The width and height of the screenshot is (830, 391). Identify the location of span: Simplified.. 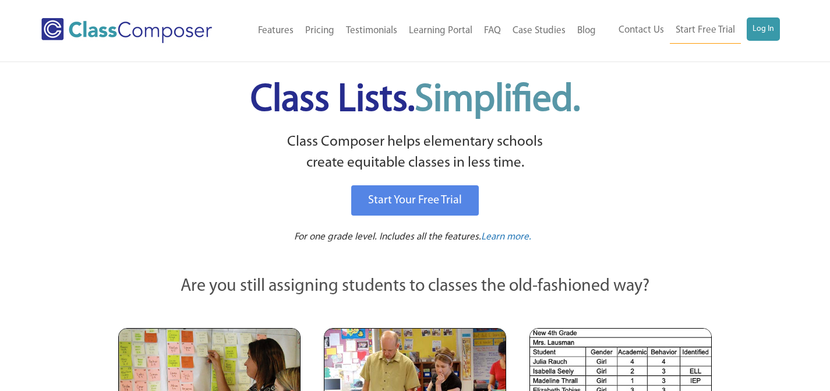
(498, 100).